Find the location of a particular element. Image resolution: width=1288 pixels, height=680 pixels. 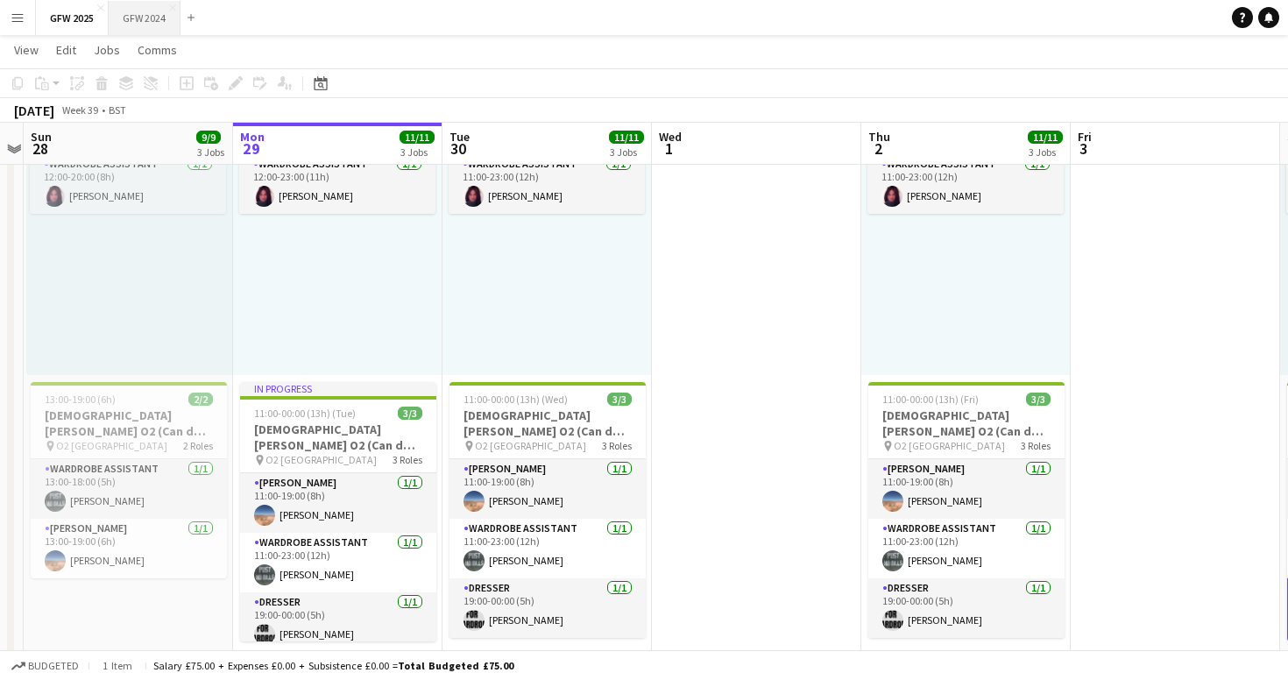

span: Sun is located at coordinates (41, 137).